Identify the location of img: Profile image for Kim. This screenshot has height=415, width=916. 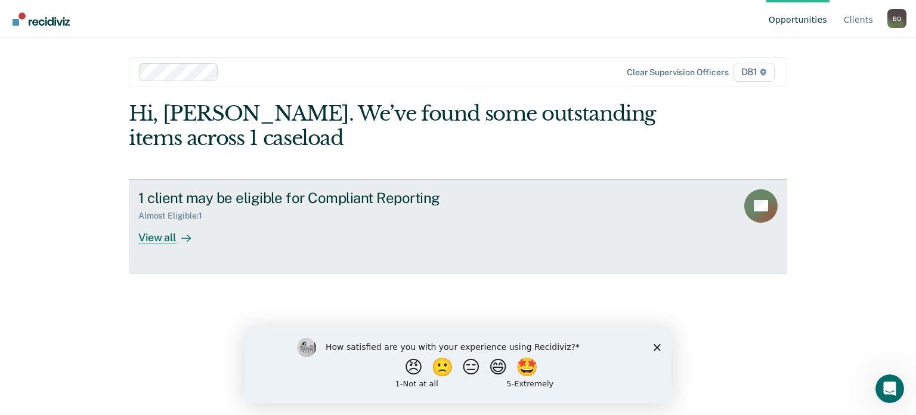
(62, 21).